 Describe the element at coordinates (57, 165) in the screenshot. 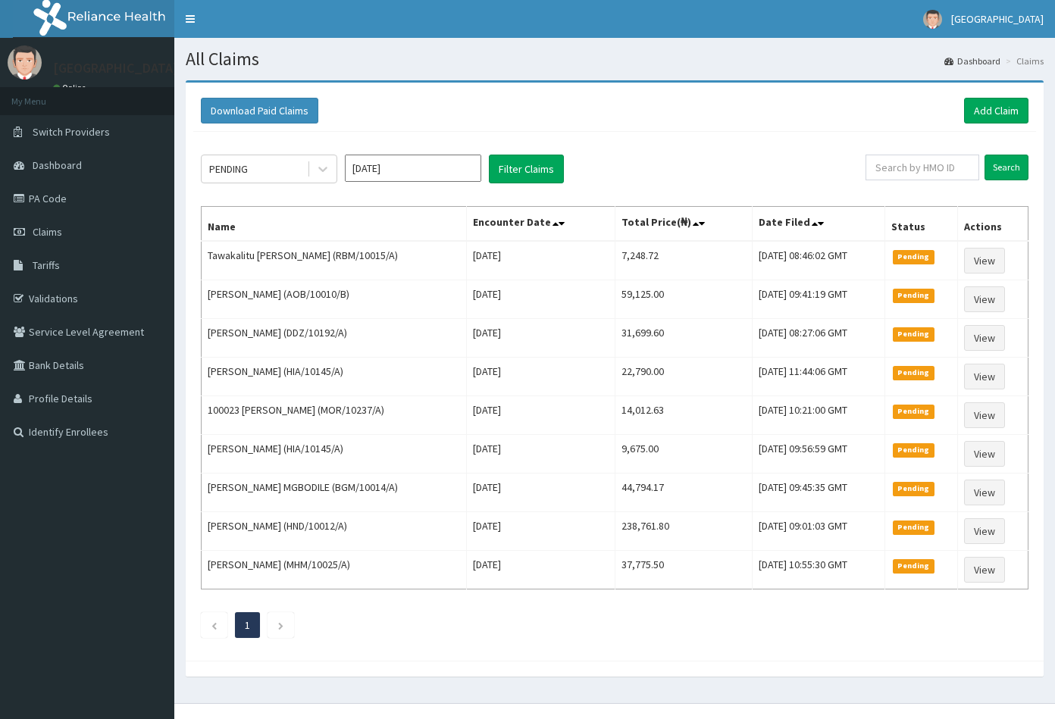

I see `span: Dashboard` at that location.